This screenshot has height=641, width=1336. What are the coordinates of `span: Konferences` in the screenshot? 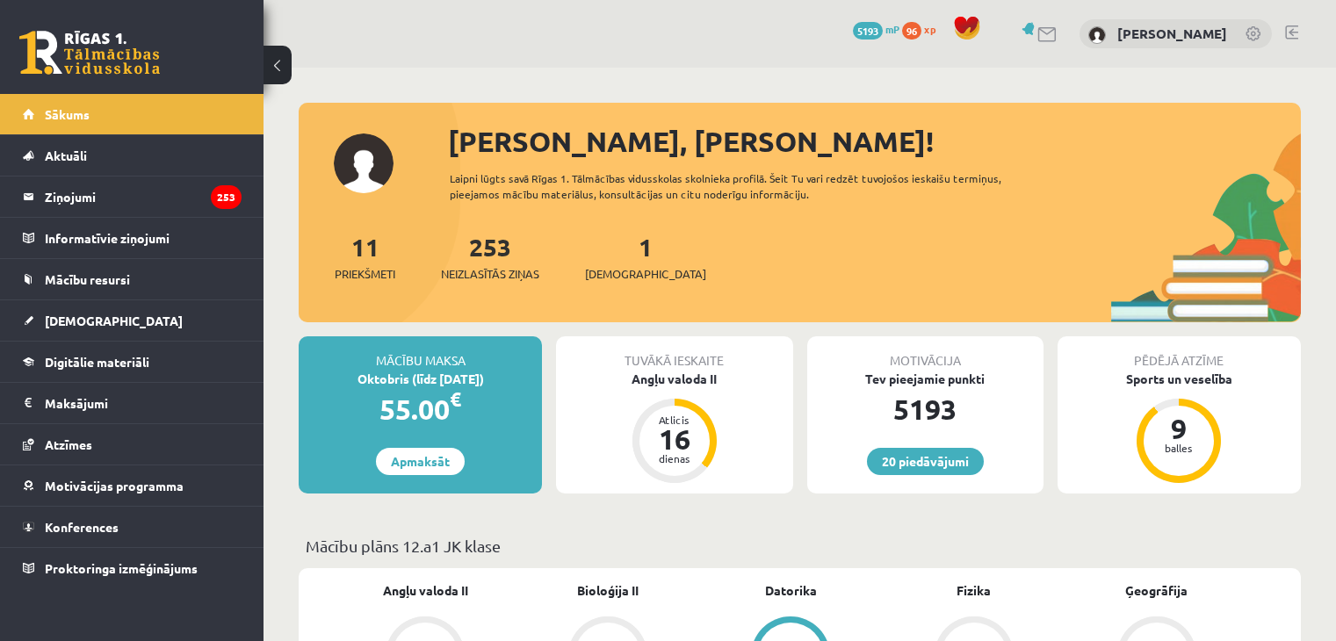 It's located at (82, 527).